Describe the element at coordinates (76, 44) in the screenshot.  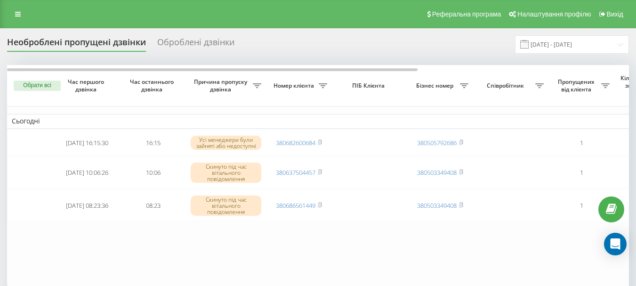
I see `div: Необроблені пропущені дзвінки` at that location.